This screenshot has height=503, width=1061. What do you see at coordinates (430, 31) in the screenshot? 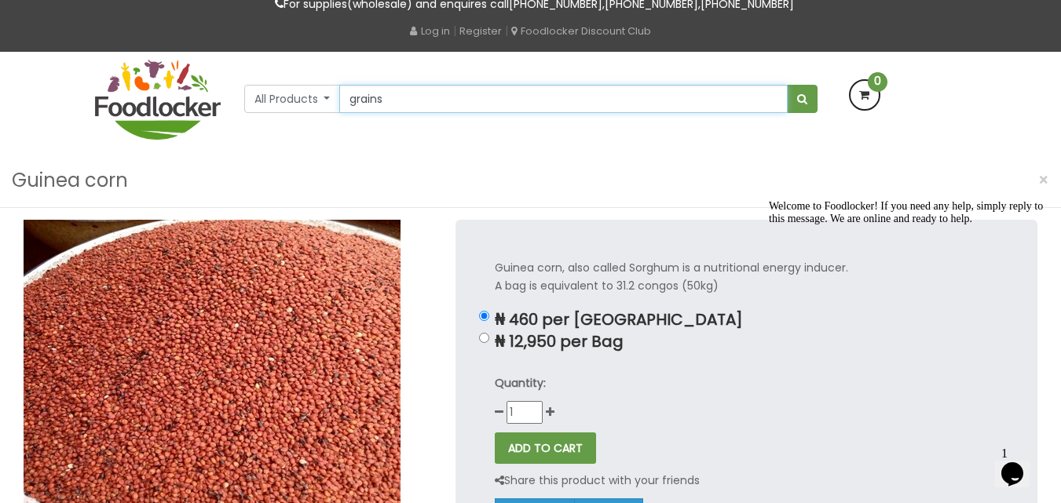
I see `a: Log in` at bounding box center [430, 31].